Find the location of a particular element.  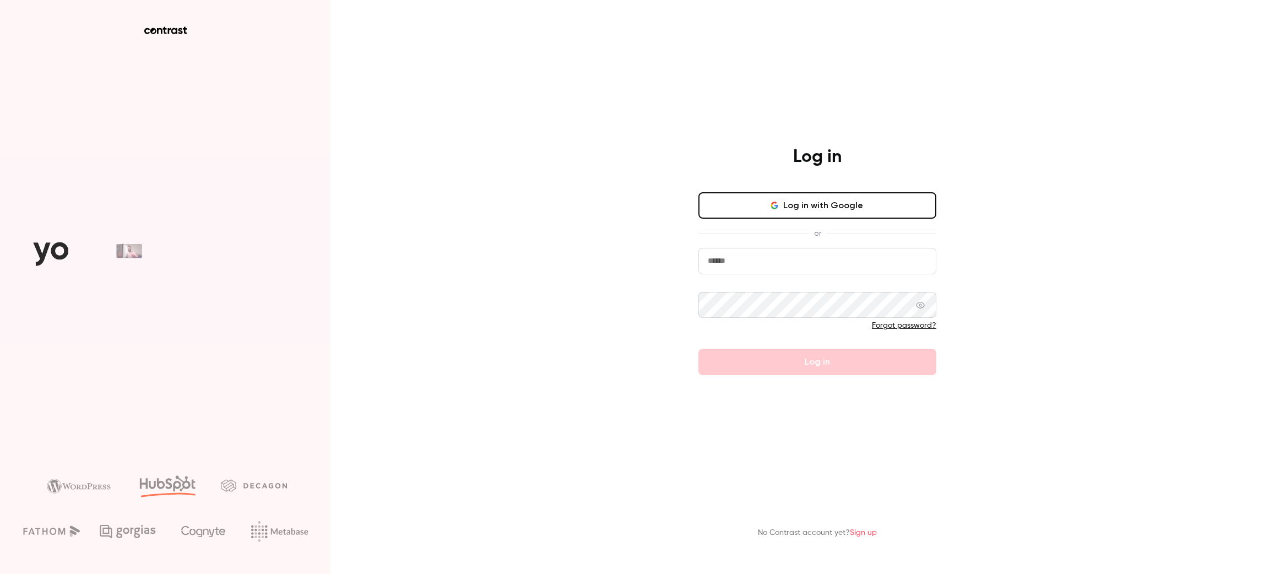

h4: Log in is located at coordinates (817, 157).